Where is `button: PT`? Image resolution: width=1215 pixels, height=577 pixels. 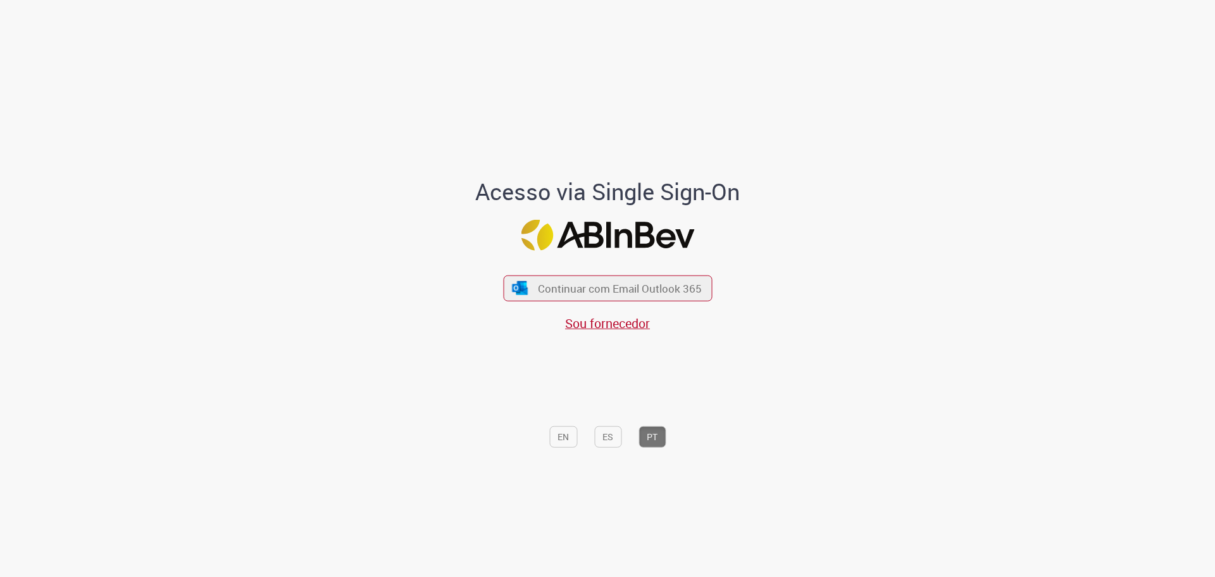
button: PT is located at coordinates (652, 436).